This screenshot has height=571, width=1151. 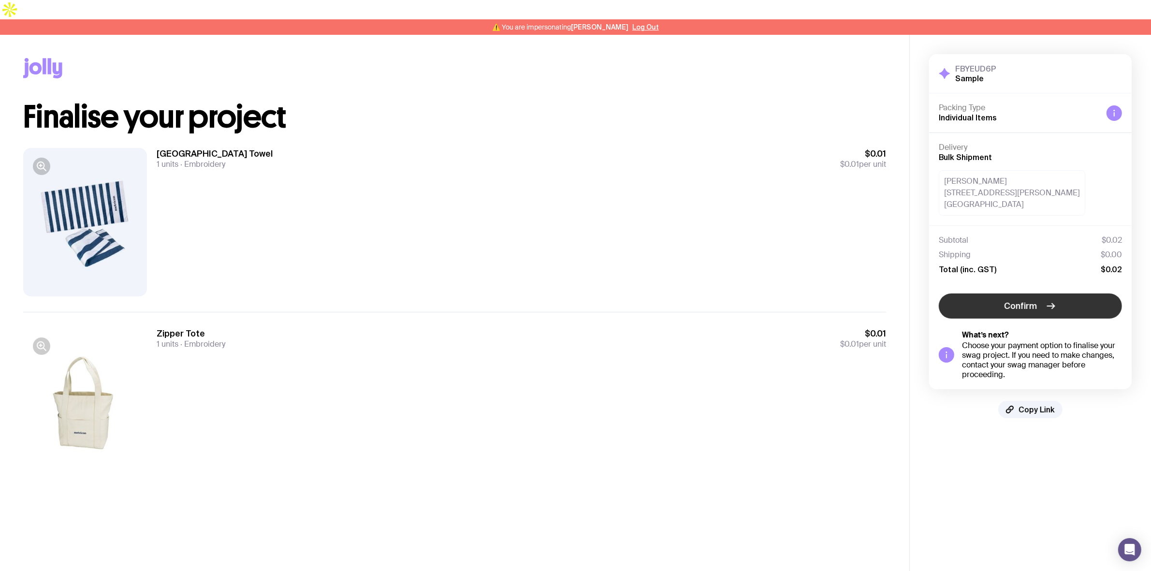 I want to click on span: Confirm, so click(x=1021, y=306).